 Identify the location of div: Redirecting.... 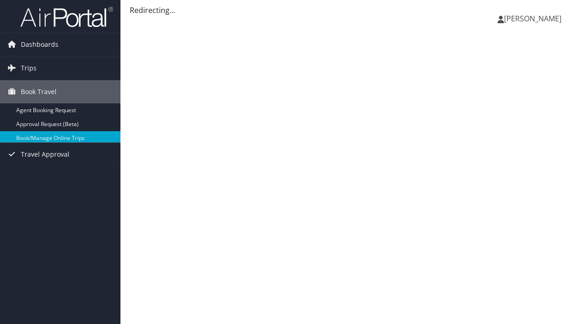
(350, 10).